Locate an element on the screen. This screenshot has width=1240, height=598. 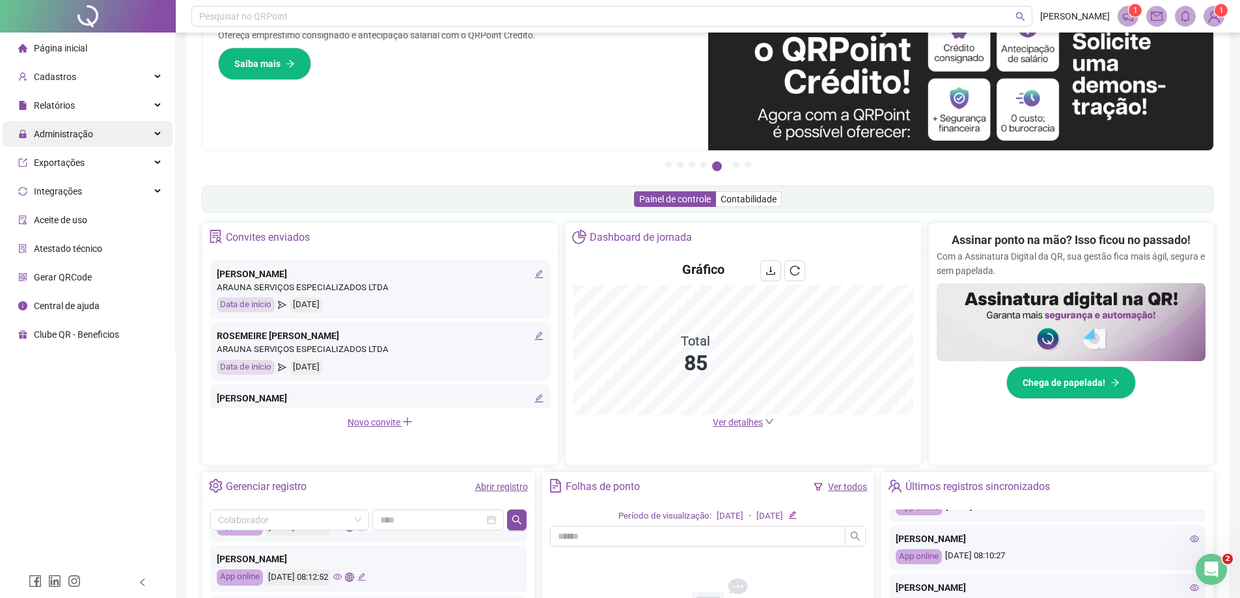
span: qrcode is located at coordinates (23, 277).